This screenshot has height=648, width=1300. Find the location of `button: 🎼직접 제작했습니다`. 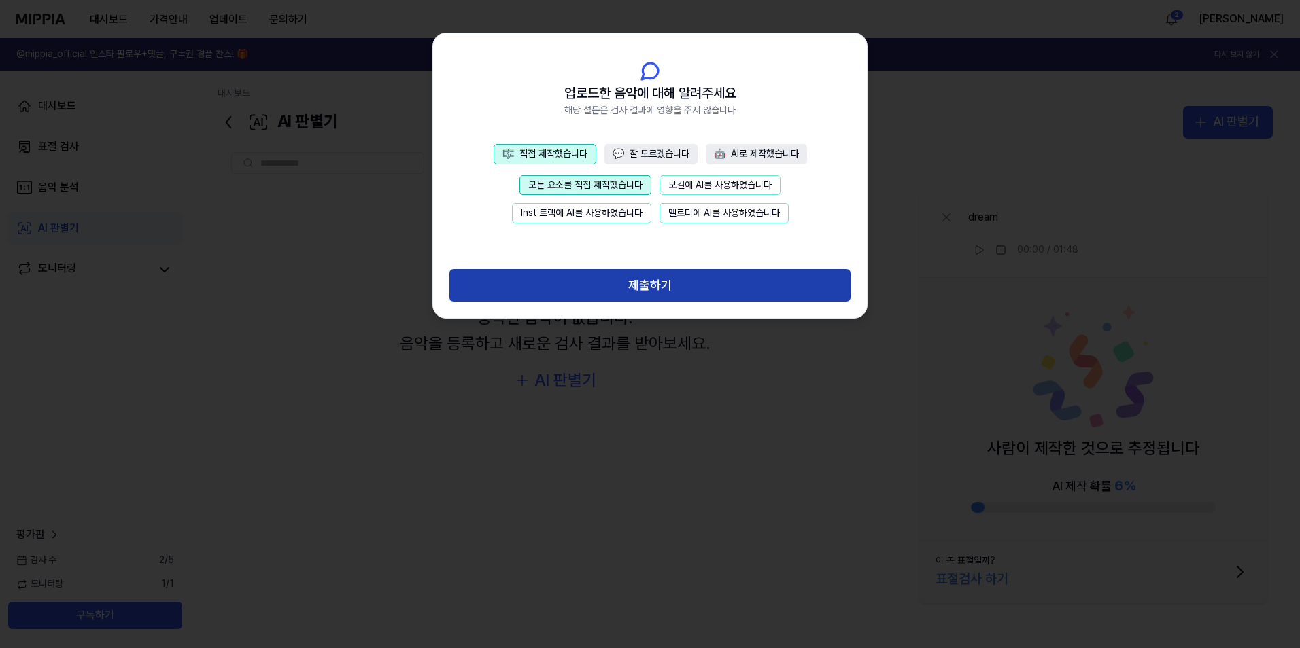

button: 🎼직접 제작했습니다 is located at coordinates (544, 154).